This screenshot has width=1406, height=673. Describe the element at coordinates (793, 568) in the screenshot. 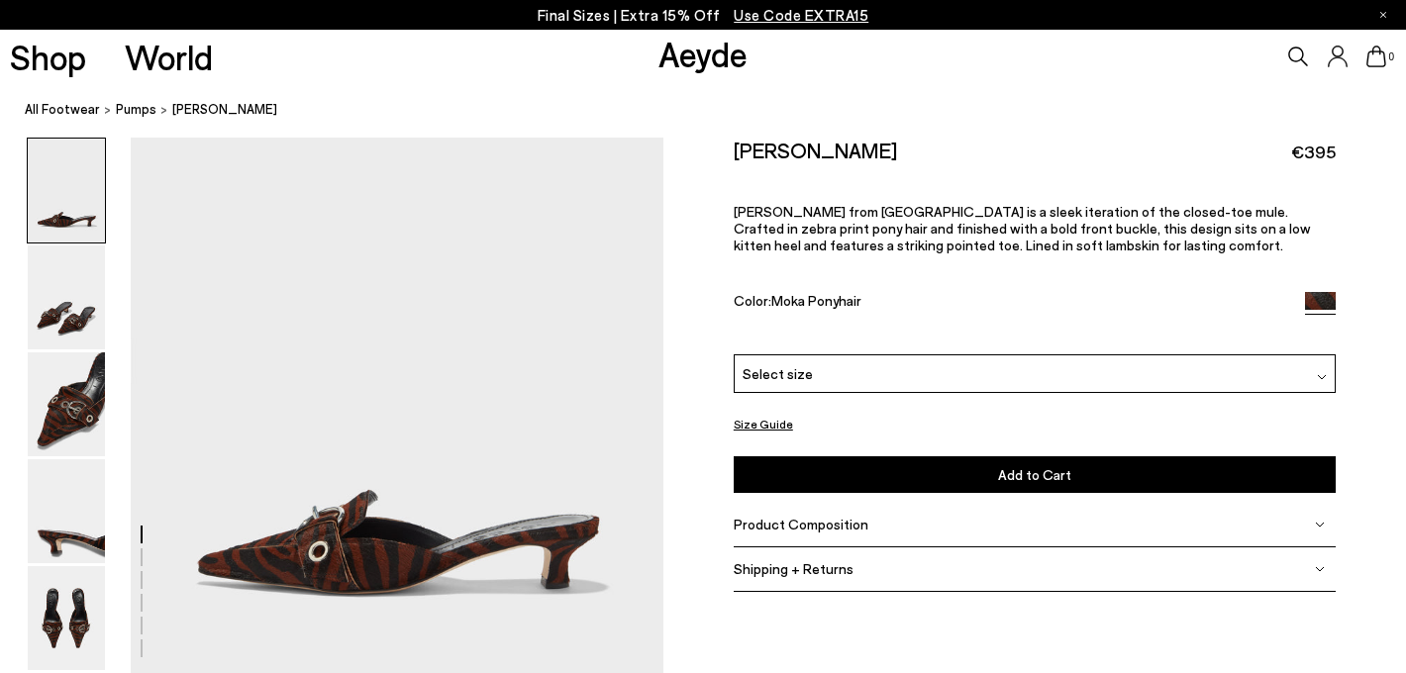

I see `span: Shipping + Returns` at that location.